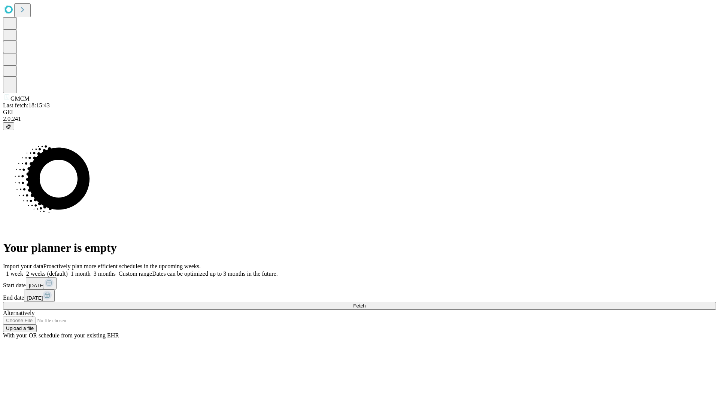 The image size is (719, 404). What do you see at coordinates (359, 248) in the screenshot?
I see `h1: Your planner is empty` at bounding box center [359, 248].